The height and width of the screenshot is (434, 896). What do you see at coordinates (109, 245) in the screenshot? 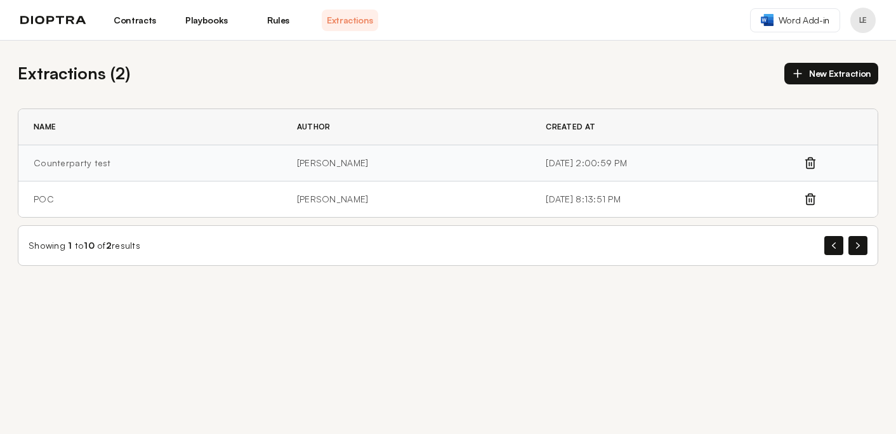
I see `span: 2` at bounding box center [109, 245].